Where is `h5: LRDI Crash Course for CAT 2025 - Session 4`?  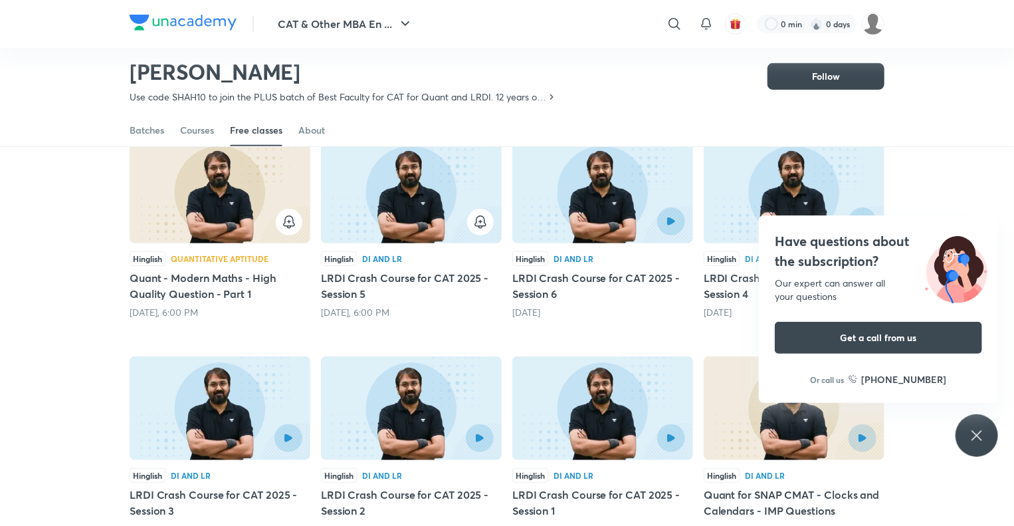
h5: LRDI Crash Course for CAT 2025 - Session 4 is located at coordinates (794, 286).